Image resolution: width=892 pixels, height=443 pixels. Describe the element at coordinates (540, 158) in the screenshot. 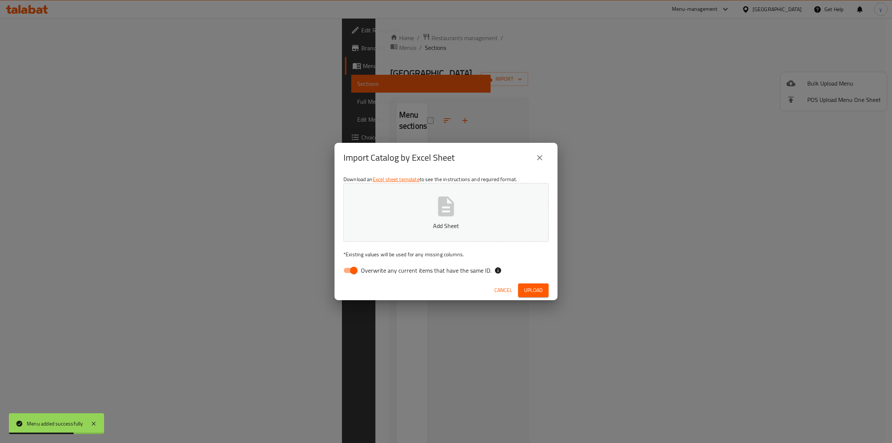

I see `button: close` at that location.